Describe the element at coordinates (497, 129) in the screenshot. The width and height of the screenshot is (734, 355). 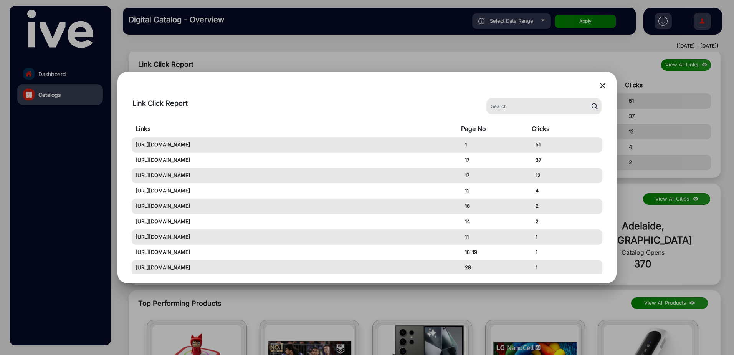
I see `td: Page No` at that location.